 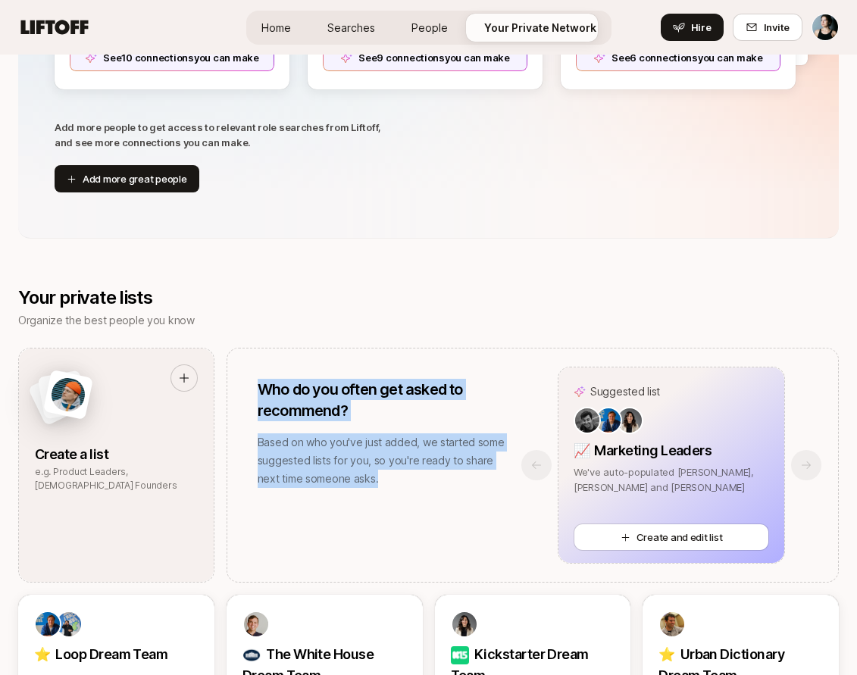 What do you see at coordinates (672, 537) in the screenshot?
I see `button: Create and edit list` at bounding box center [672, 537].